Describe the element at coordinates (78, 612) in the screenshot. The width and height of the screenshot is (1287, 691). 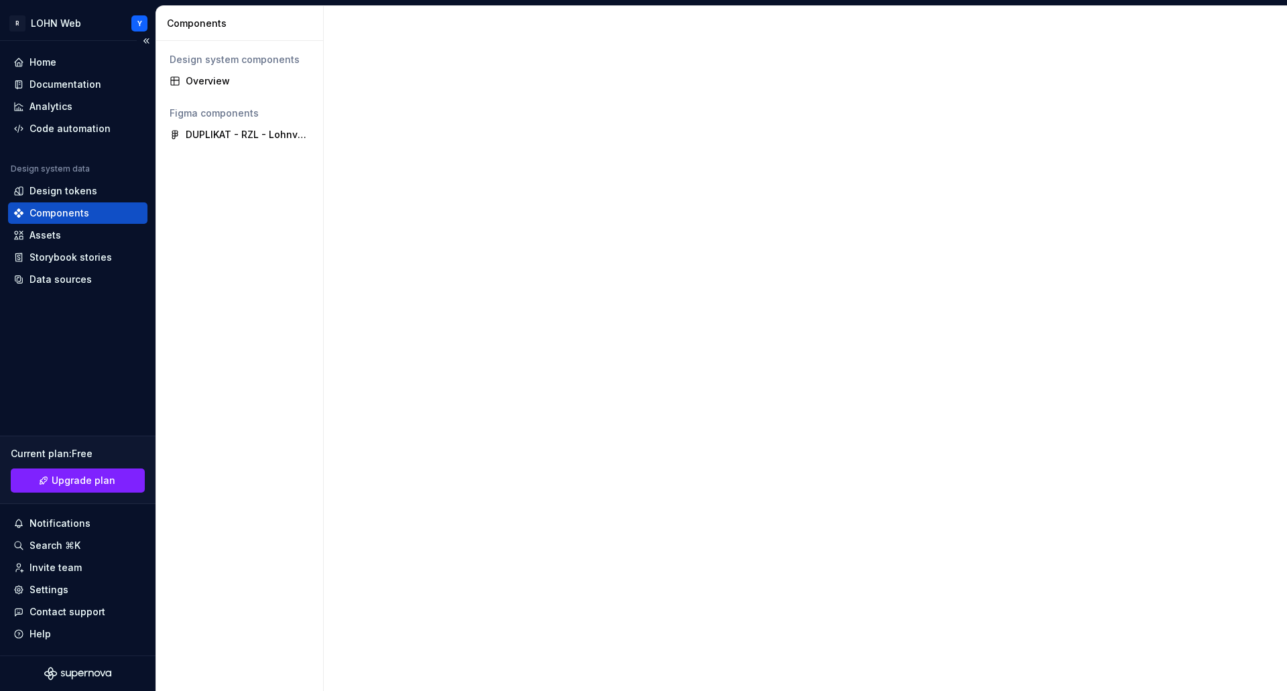
I see `button: Contact support` at that location.